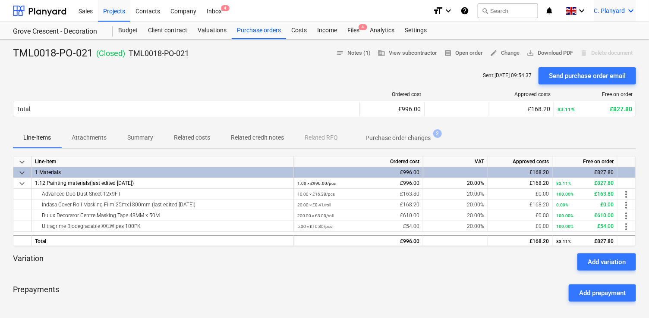 The height and width of the screenshot is (318, 649). I want to click on div: Send purchase order email, so click(587, 76).